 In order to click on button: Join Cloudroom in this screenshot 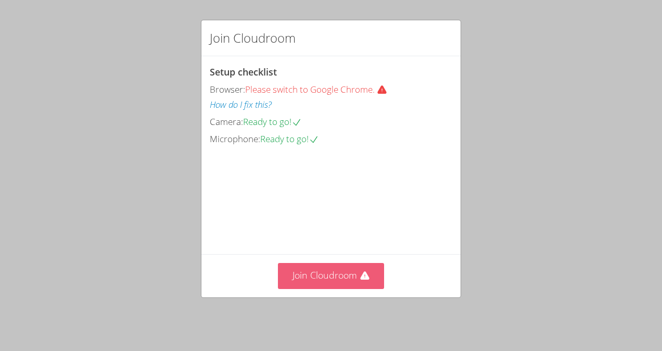, I will do `click(331, 275)`.